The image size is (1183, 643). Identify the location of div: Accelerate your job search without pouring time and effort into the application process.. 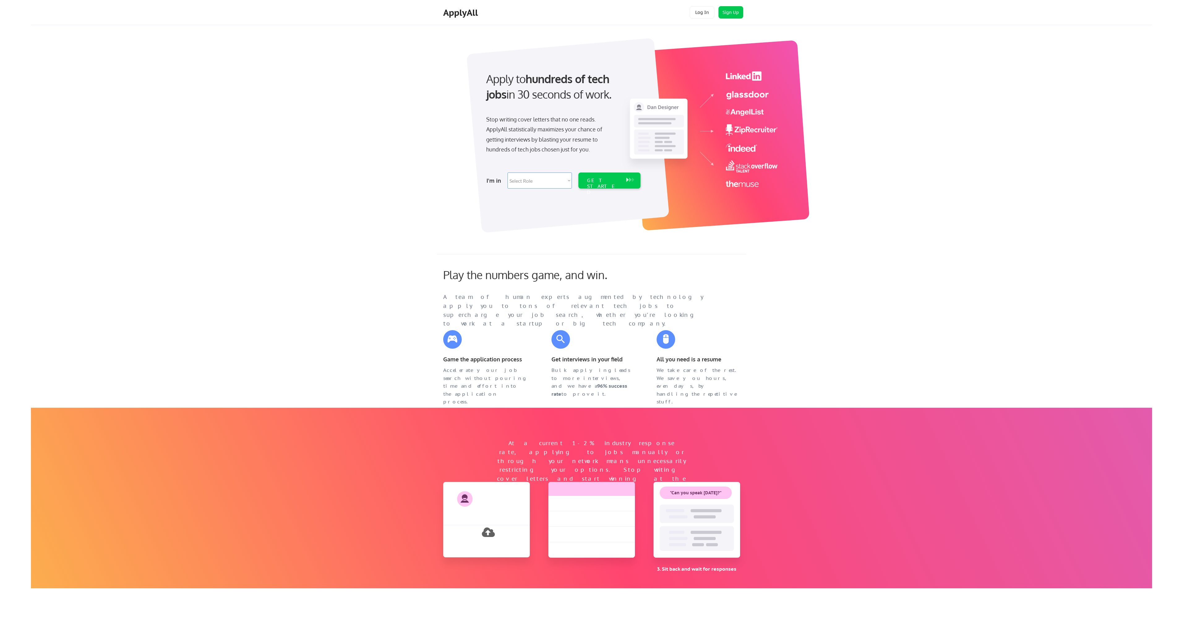
(485, 386).